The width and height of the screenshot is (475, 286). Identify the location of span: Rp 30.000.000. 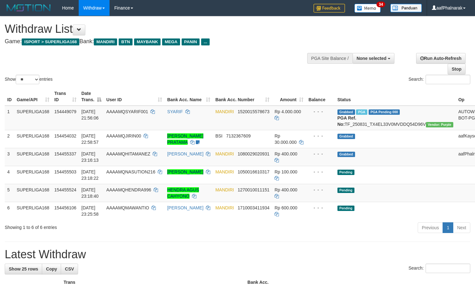
(286, 139).